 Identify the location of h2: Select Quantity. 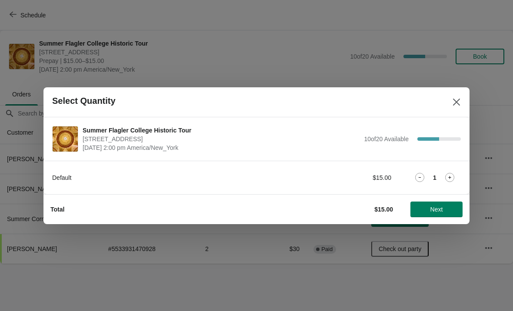
(84, 101).